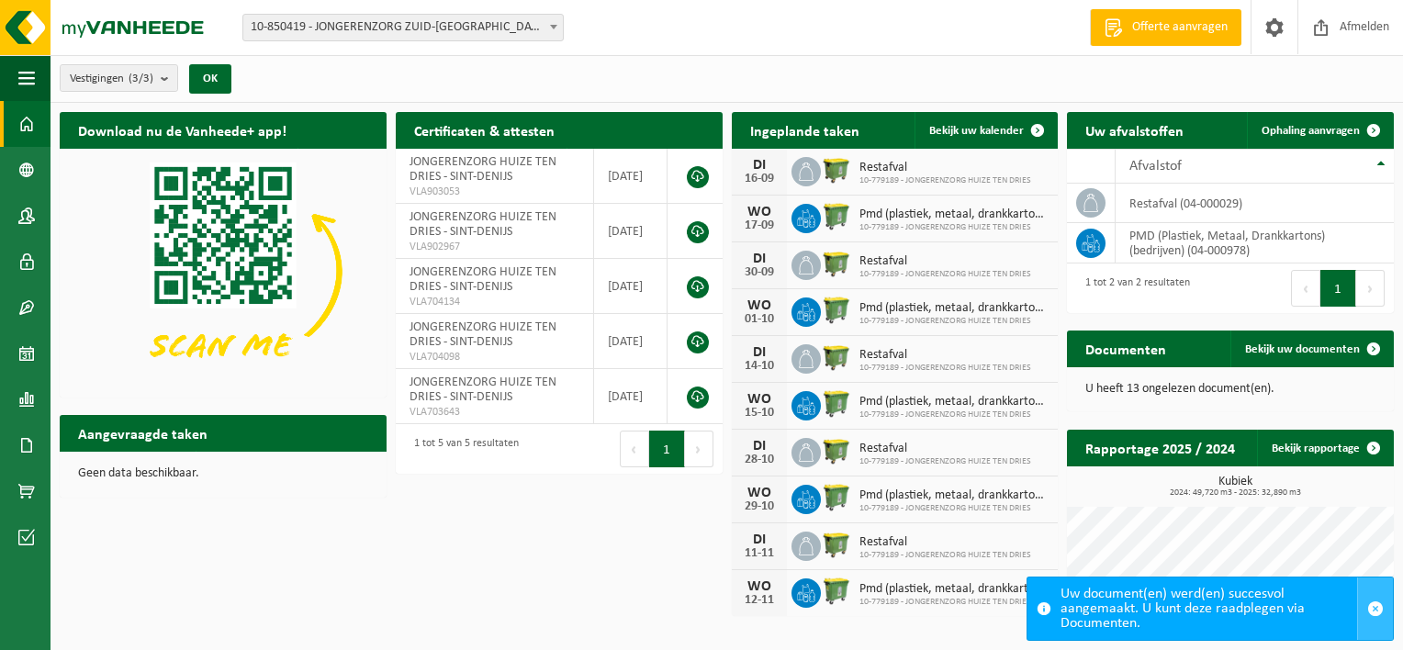 Image resolution: width=1403 pixels, height=650 pixels. Describe the element at coordinates (484, 129) in the screenshot. I see `h2: Certificaten & attesten` at that location.